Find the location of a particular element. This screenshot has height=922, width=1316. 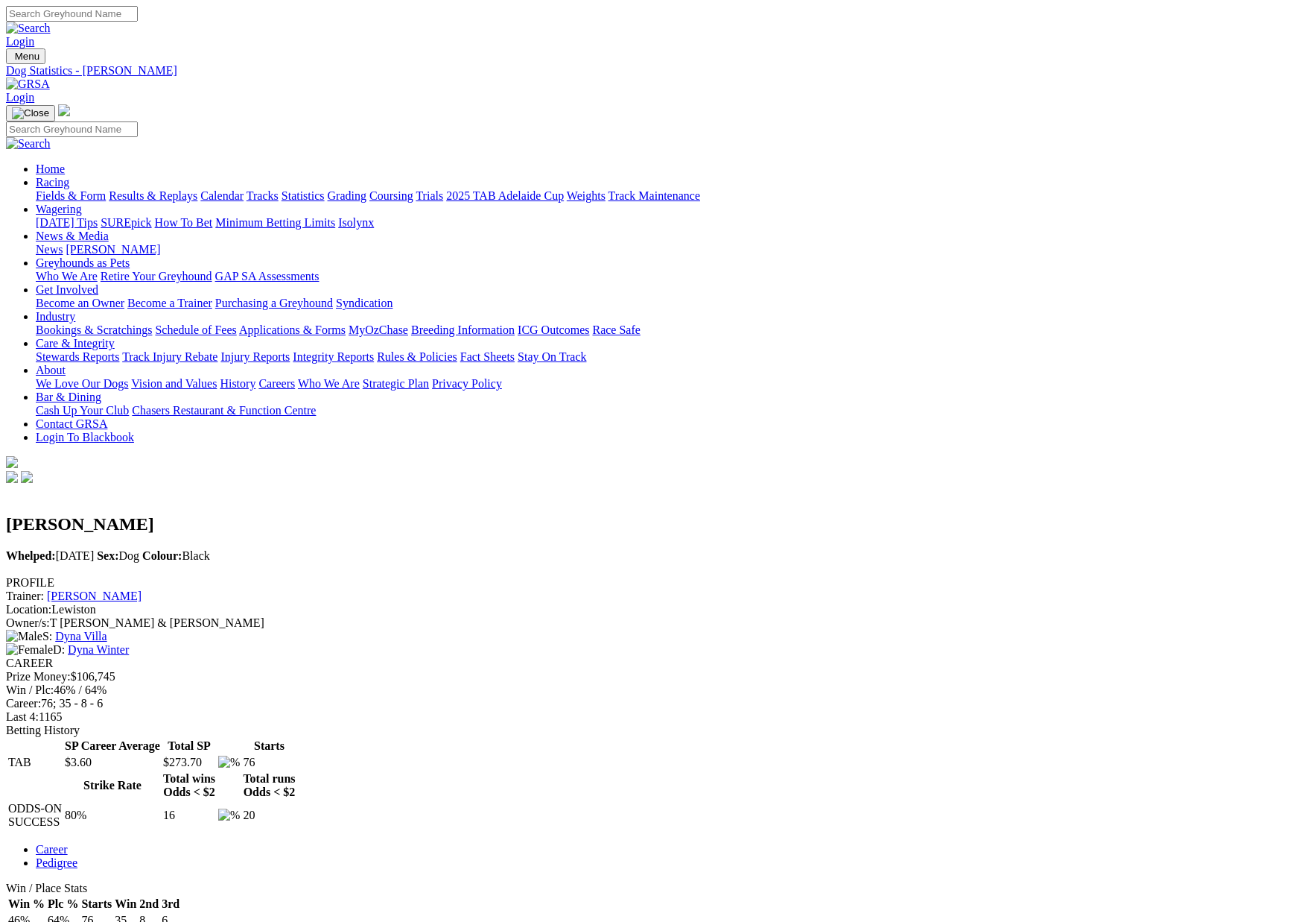

a: History is located at coordinates (237, 383).